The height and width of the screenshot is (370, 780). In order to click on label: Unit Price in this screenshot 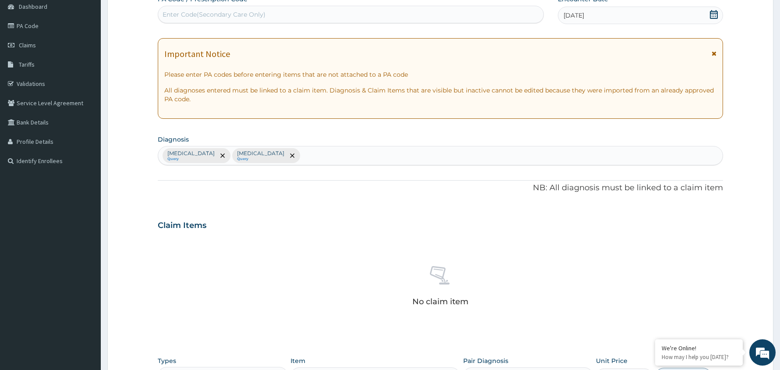, I will do `click(612, 361)`.